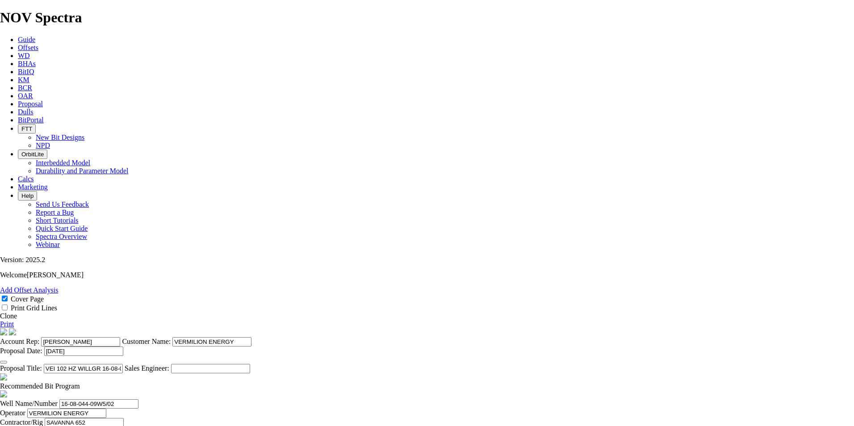 This screenshot has width=854, height=426. I want to click on a: OAR, so click(25, 96).